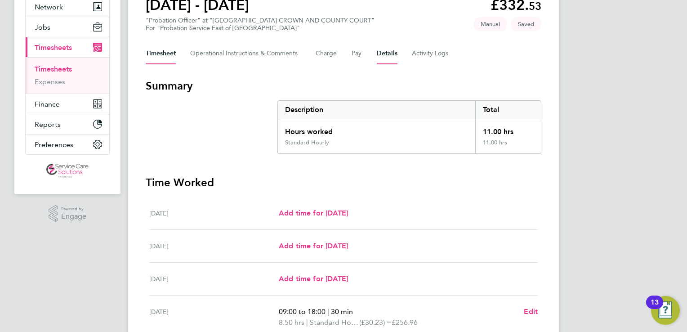  I want to click on span: Preferences, so click(54, 144).